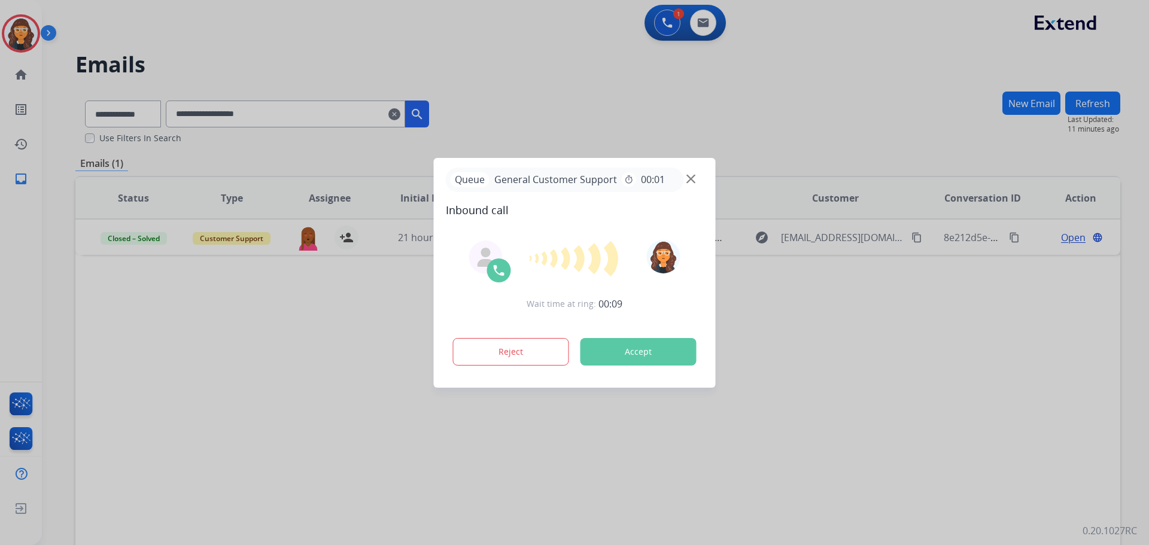 This screenshot has height=545, width=1149. Describe the element at coordinates (690, 178) in the screenshot. I see `img: close-button` at that location.